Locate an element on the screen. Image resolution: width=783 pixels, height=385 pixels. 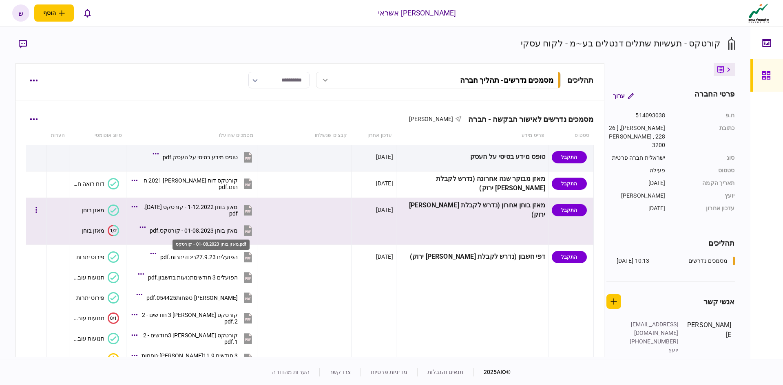
button: מזרחי-טפחות054425.pdf is located at coordinates (196, 298).